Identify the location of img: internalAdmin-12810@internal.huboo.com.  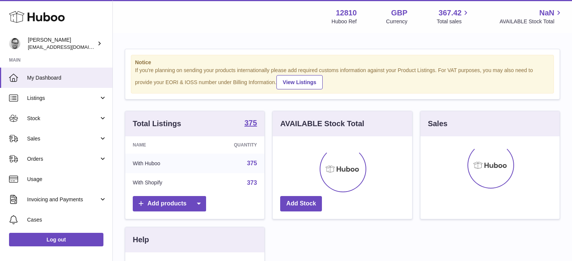
(15, 44).